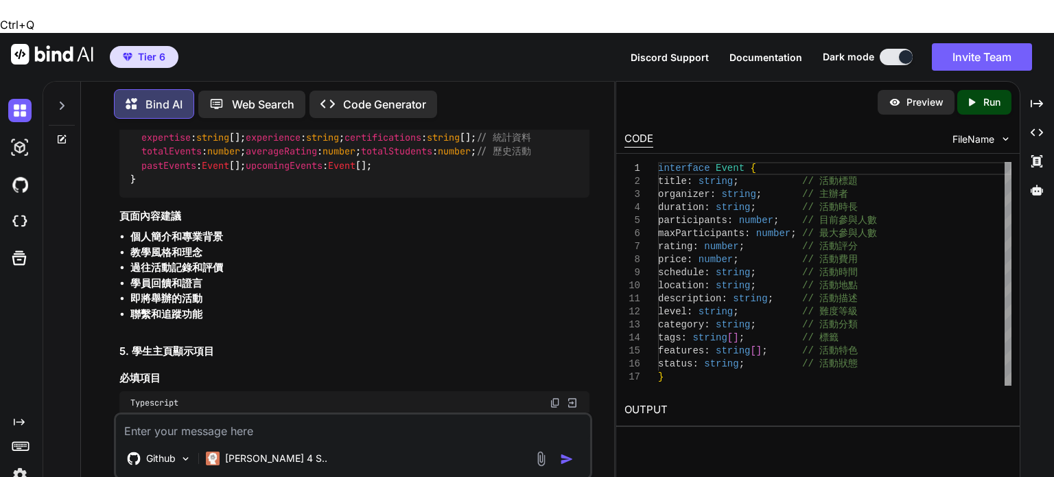 Image resolution: width=1054 pixels, height=477 pixels. Describe the element at coordinates (20, 185) in the screenshot. I see `img: githubDark` at that location.